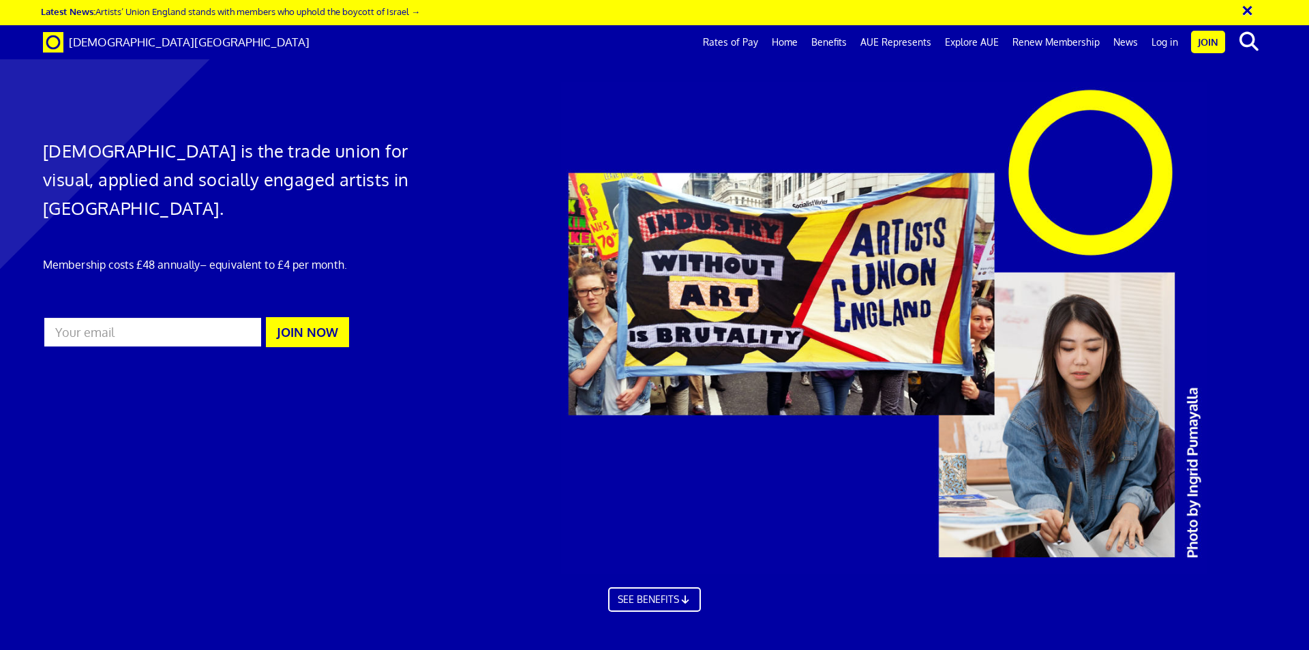 Image resolution: width=1309 pixels, height=650 pixels. What do you see at coordinates (230, 11) in the screenshot?
I see `a: Latest News:Artists’ Union England stands with members who uphold the boycott of Israel →` at bounding box center [230, 11].